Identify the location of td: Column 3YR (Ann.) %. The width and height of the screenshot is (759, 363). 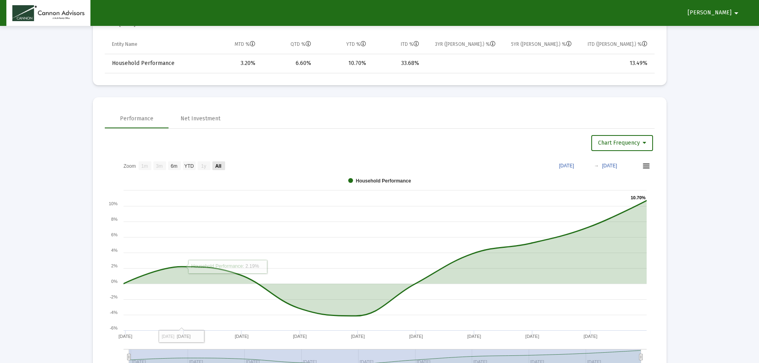
(463, 44).